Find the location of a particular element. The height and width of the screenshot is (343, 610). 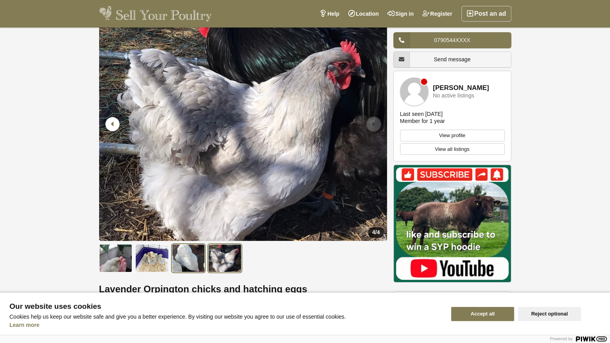

img: Lavender Orpington chicks and hatching eggs - 1 is located at coordinates (116, 258).